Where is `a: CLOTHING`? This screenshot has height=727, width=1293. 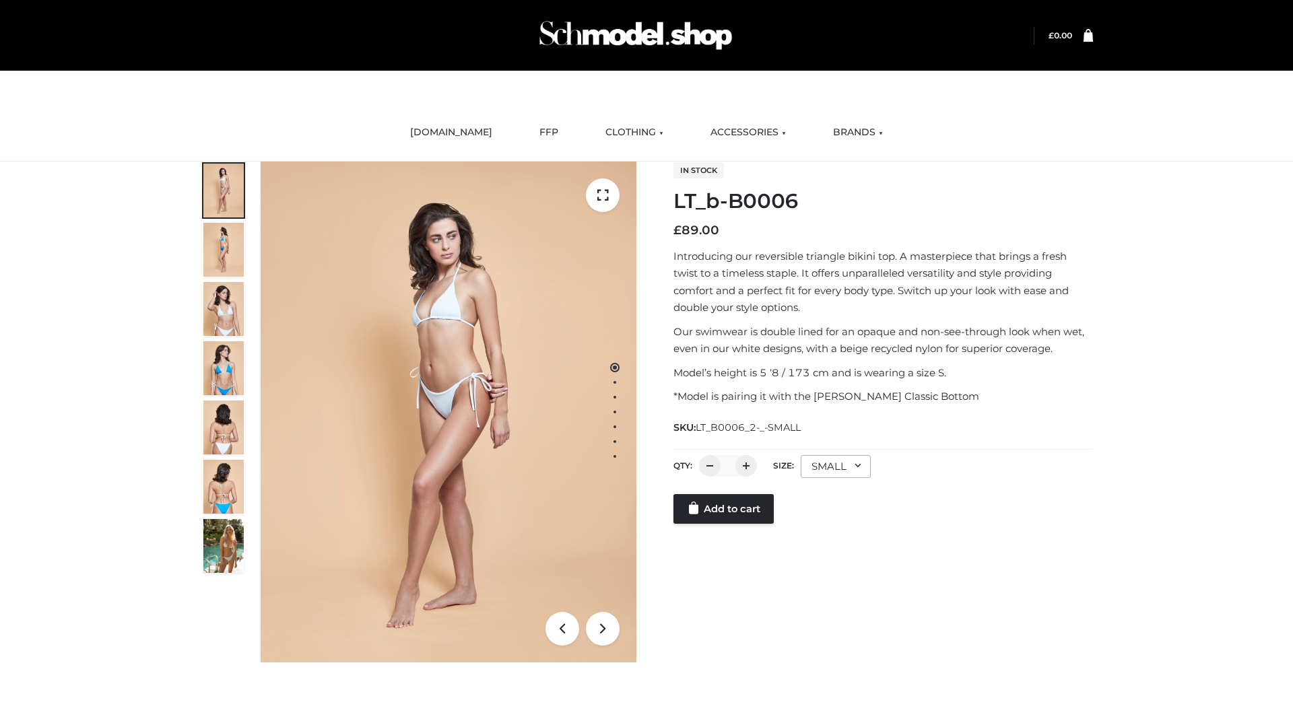 a: CLOTHING is located at coordinates (634, 133).